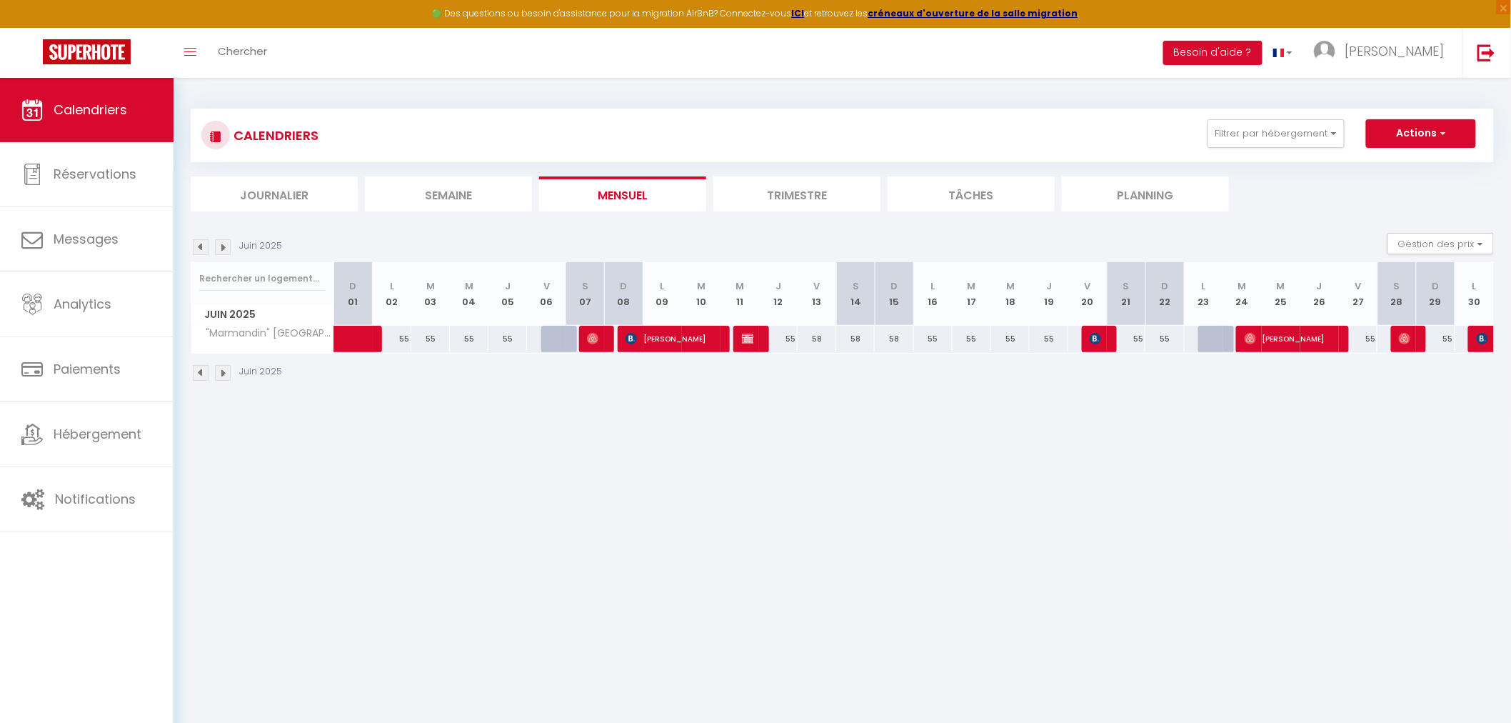 This screenshot has height=723, width=1511. I want to click on span: Messages, so click(86, 239).